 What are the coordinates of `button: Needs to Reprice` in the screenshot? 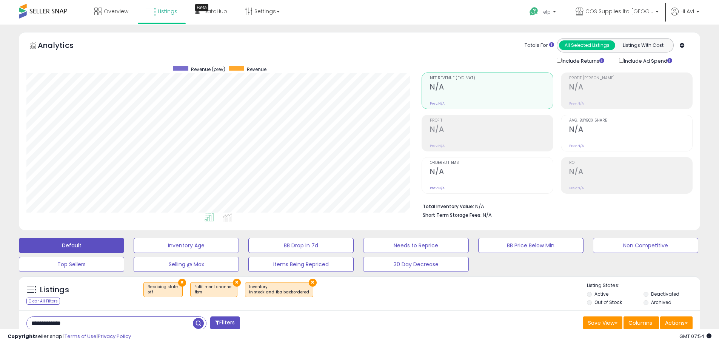 It's located at (415, 245).